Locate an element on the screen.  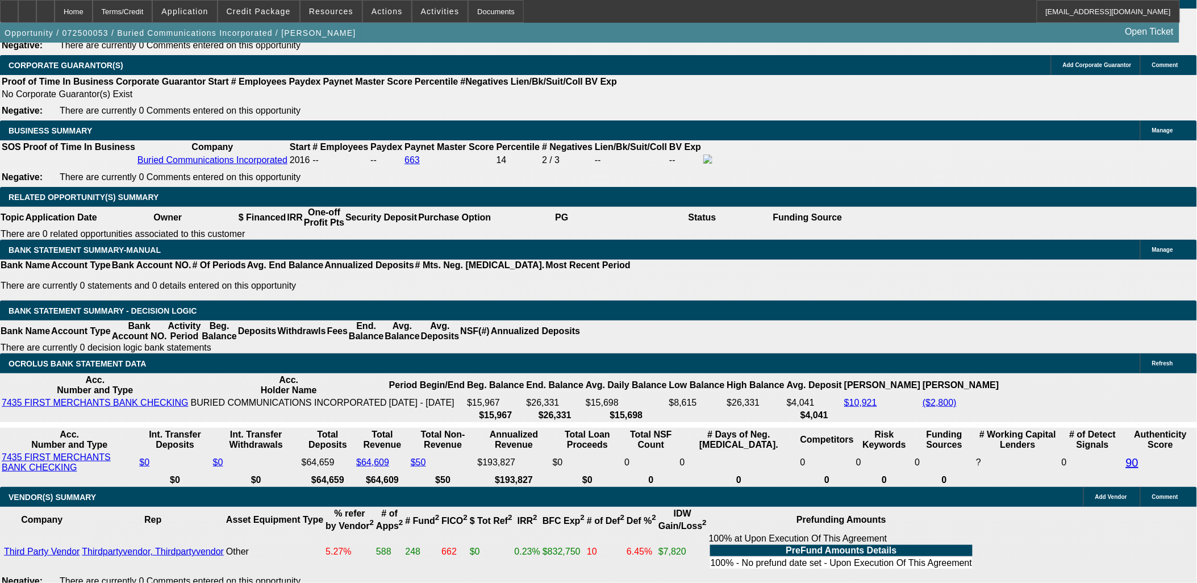
b: Asset Equipment Type is located at coordinates (274, 519).